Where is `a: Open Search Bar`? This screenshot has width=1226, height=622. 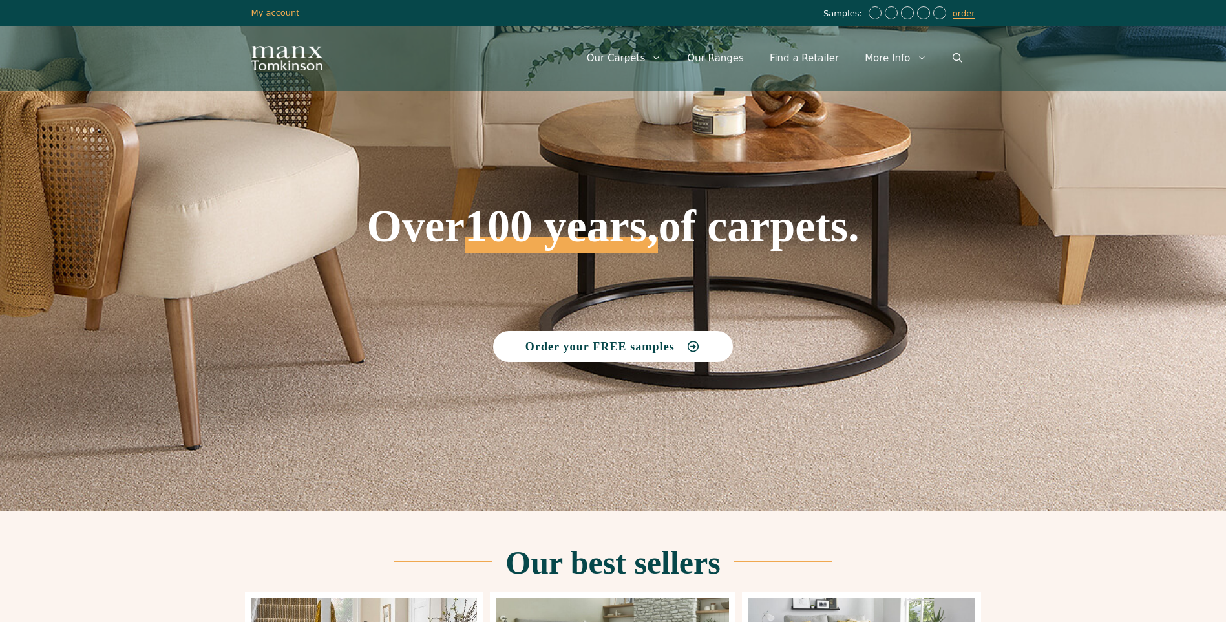 a: Open Search Bar is located at coordinates (957, 58).